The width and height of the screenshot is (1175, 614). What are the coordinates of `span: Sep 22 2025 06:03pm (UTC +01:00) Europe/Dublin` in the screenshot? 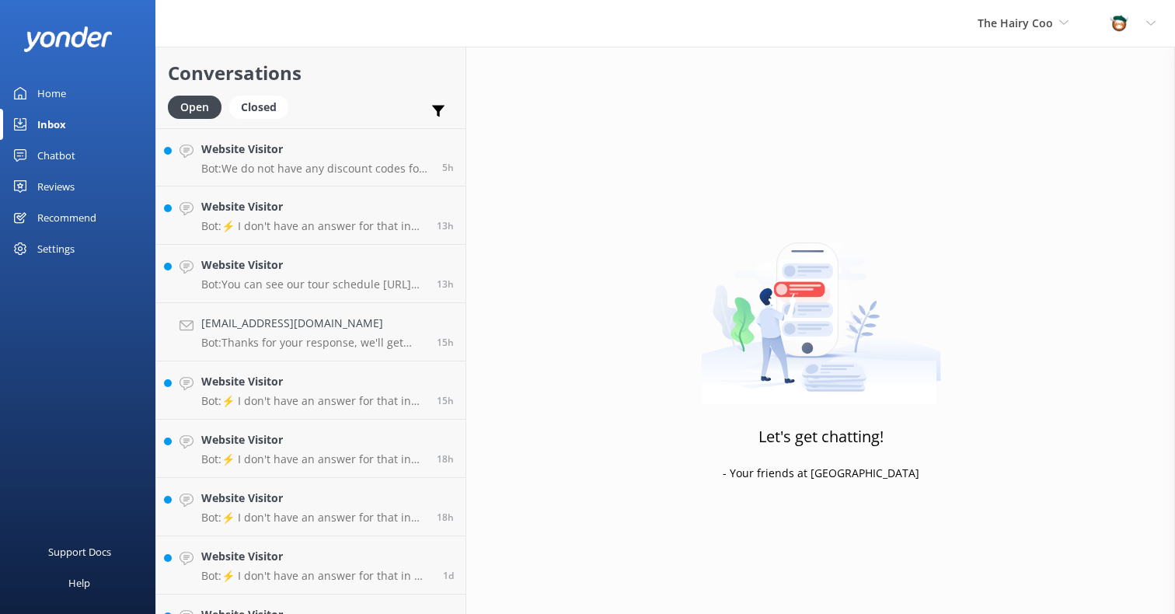 It's located at (445, 284).